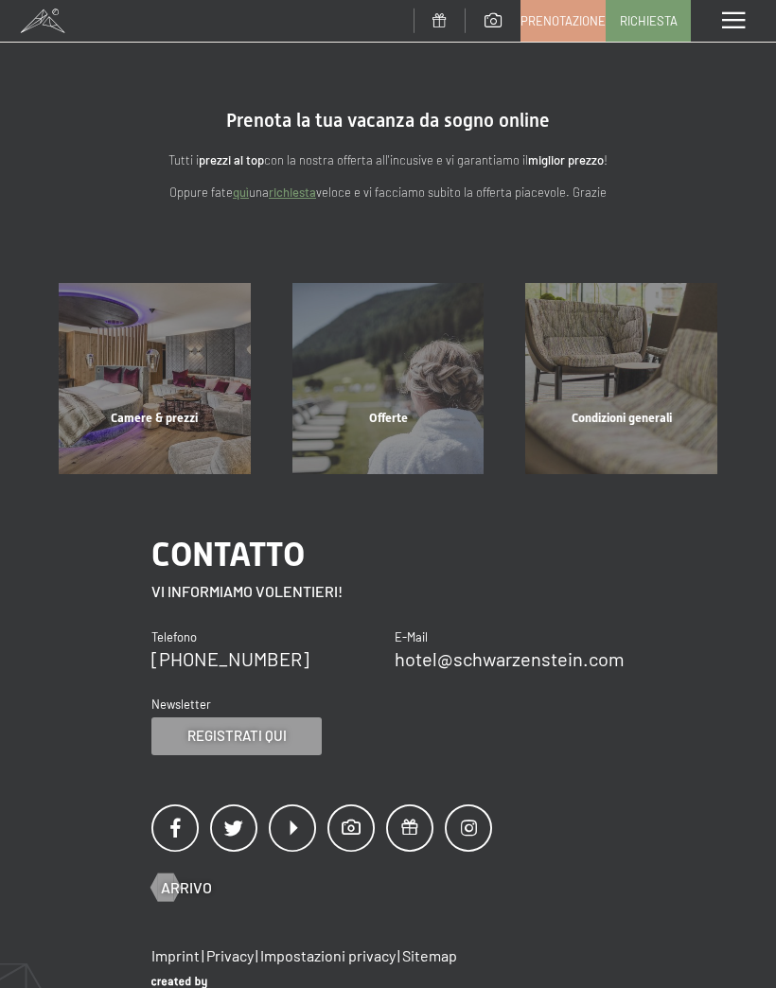 Image resolution: width=776 pixels, height=988 pixels. Describe the element at coordinates (621, 379) in the screenshot. I see `a: Vacanze in Trentino Alto Adige all'Hotel Schwarzenstein Condizioni generali` at that location.